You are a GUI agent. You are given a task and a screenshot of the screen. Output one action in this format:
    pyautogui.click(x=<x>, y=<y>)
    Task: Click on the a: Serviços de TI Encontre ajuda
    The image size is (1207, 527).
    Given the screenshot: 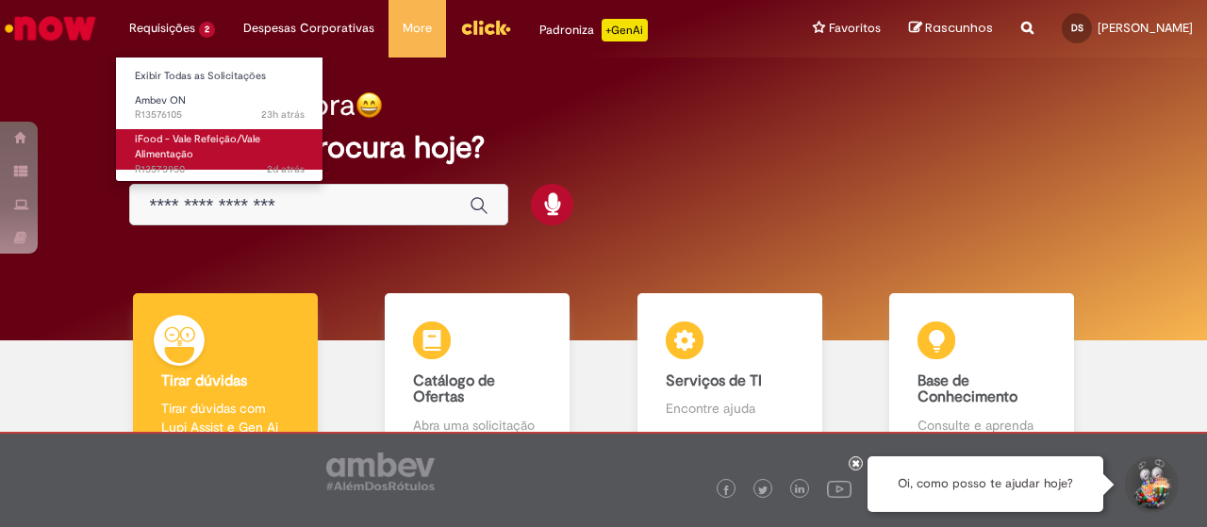 What is the action you would take?
    pyautogui.click(x=730, y=374)
    